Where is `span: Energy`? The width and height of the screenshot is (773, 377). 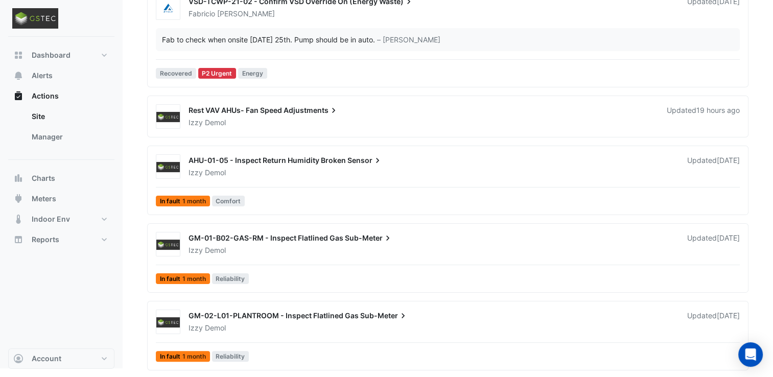 span: Energy is located at coordinates (252, 73).